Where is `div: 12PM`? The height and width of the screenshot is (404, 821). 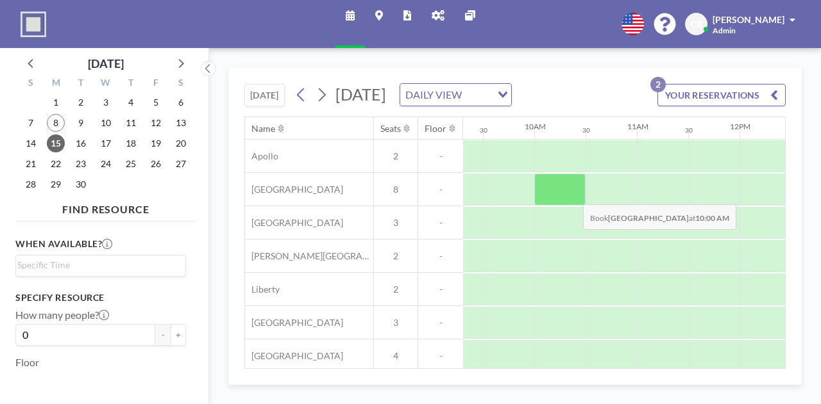 div: 12PM is located at coordinates (740, 126).